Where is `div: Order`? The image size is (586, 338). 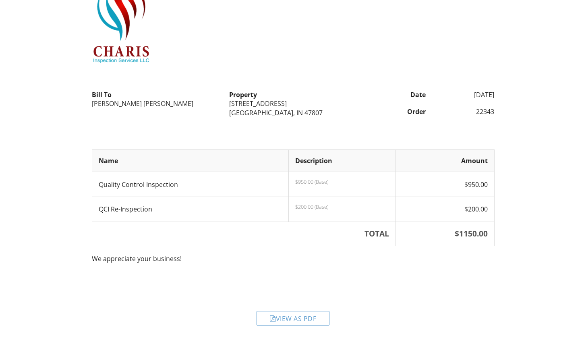
div: Order is located at coordinates (396, 112).